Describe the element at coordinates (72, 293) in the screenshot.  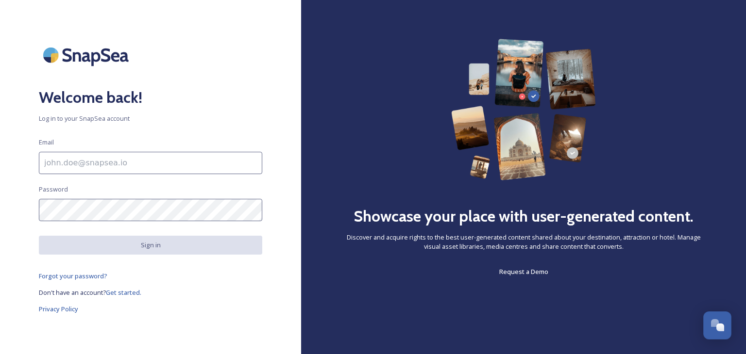
I see `span: Don't have an account?` at that location.